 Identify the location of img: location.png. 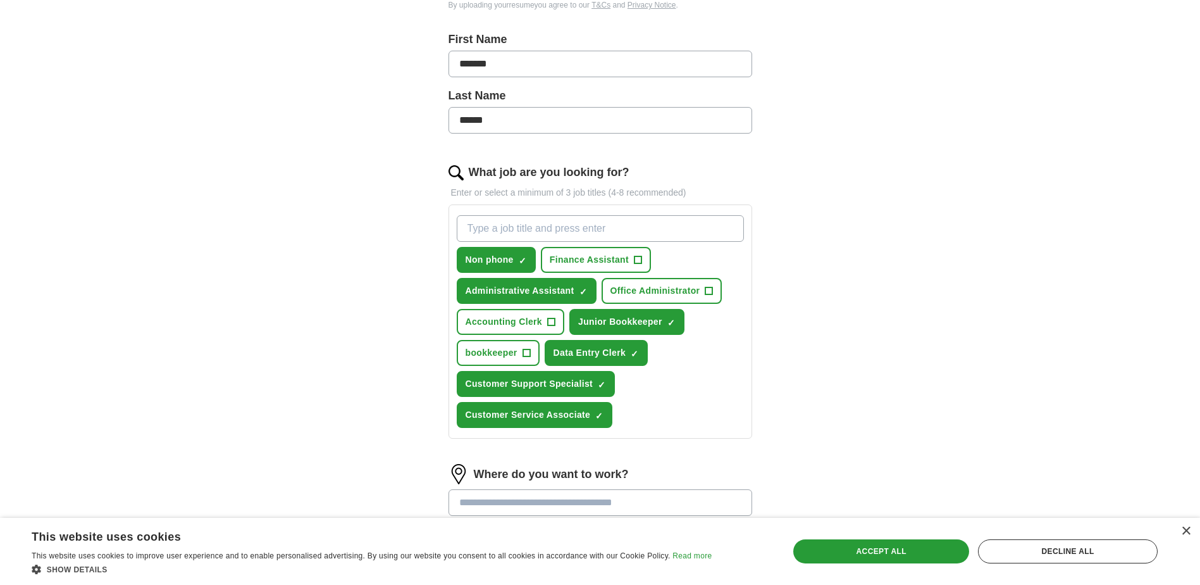
(459, 474).